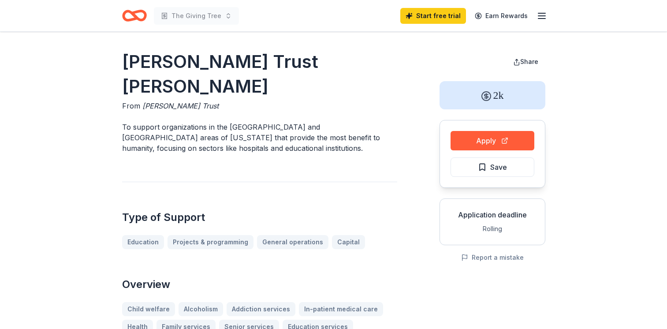 This screenshot has width=667, height=329. What do you see at coordinates (492, 229) in the screenshot?
I see `div: Rolling` at bounding box center [492, 229].